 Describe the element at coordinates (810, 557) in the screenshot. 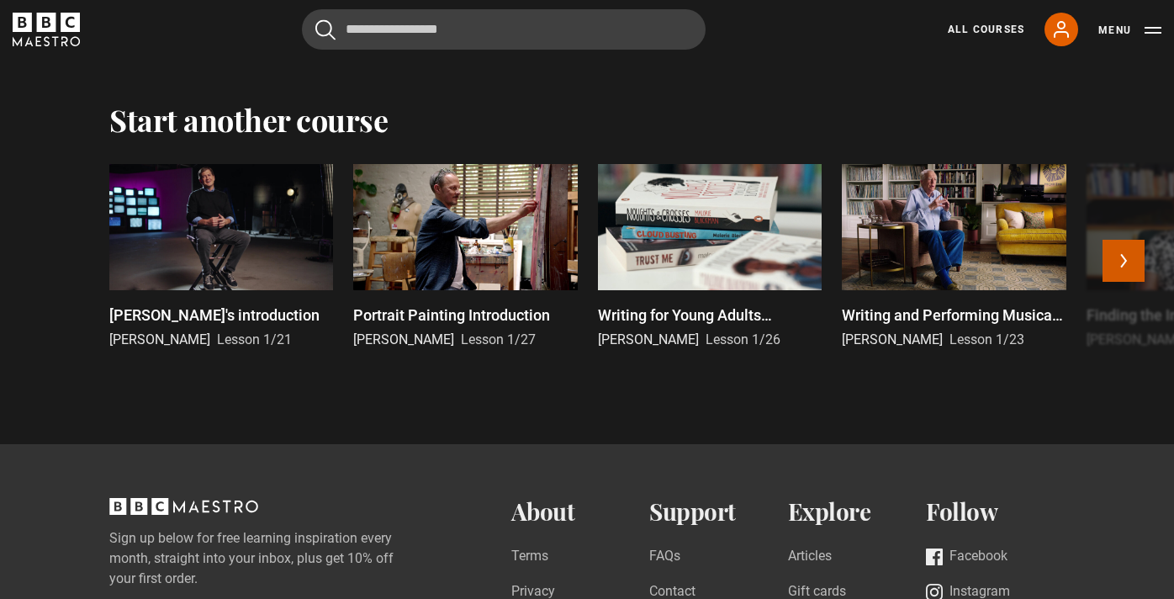

I see `a: Articles` at that location.